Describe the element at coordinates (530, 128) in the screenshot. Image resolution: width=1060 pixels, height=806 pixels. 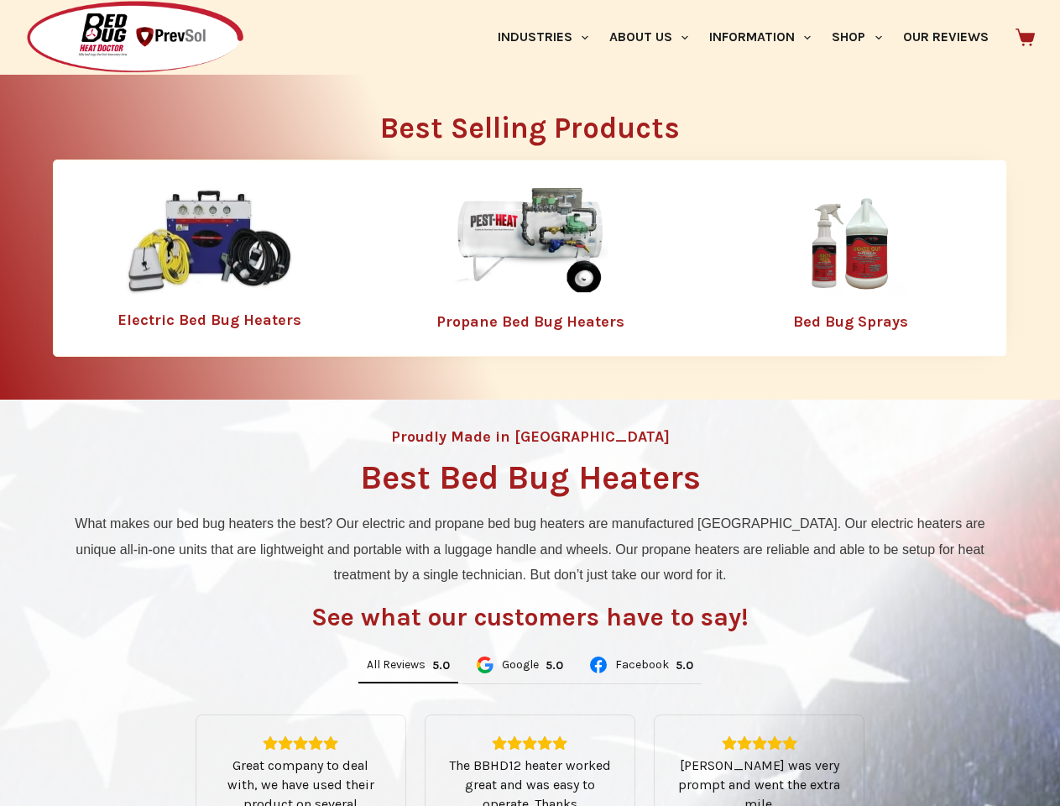
I see `h2: Best Selling Products` at that location.